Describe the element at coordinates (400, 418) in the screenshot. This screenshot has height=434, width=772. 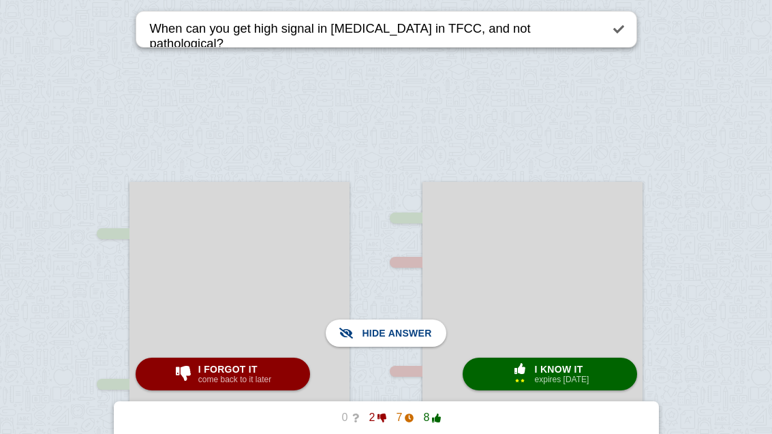
I see `span: 7` at that location.